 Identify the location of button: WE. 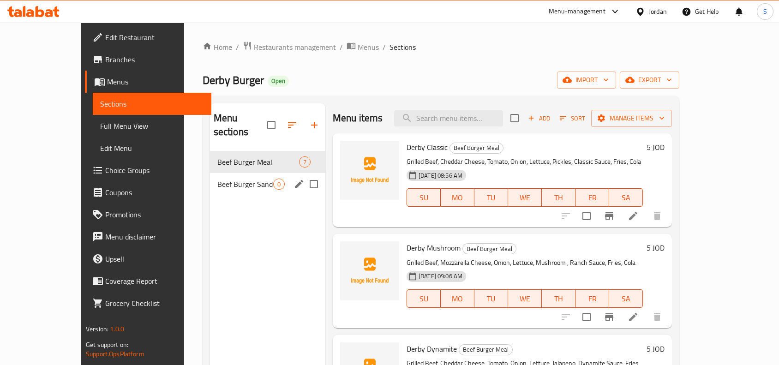
(524, 298).